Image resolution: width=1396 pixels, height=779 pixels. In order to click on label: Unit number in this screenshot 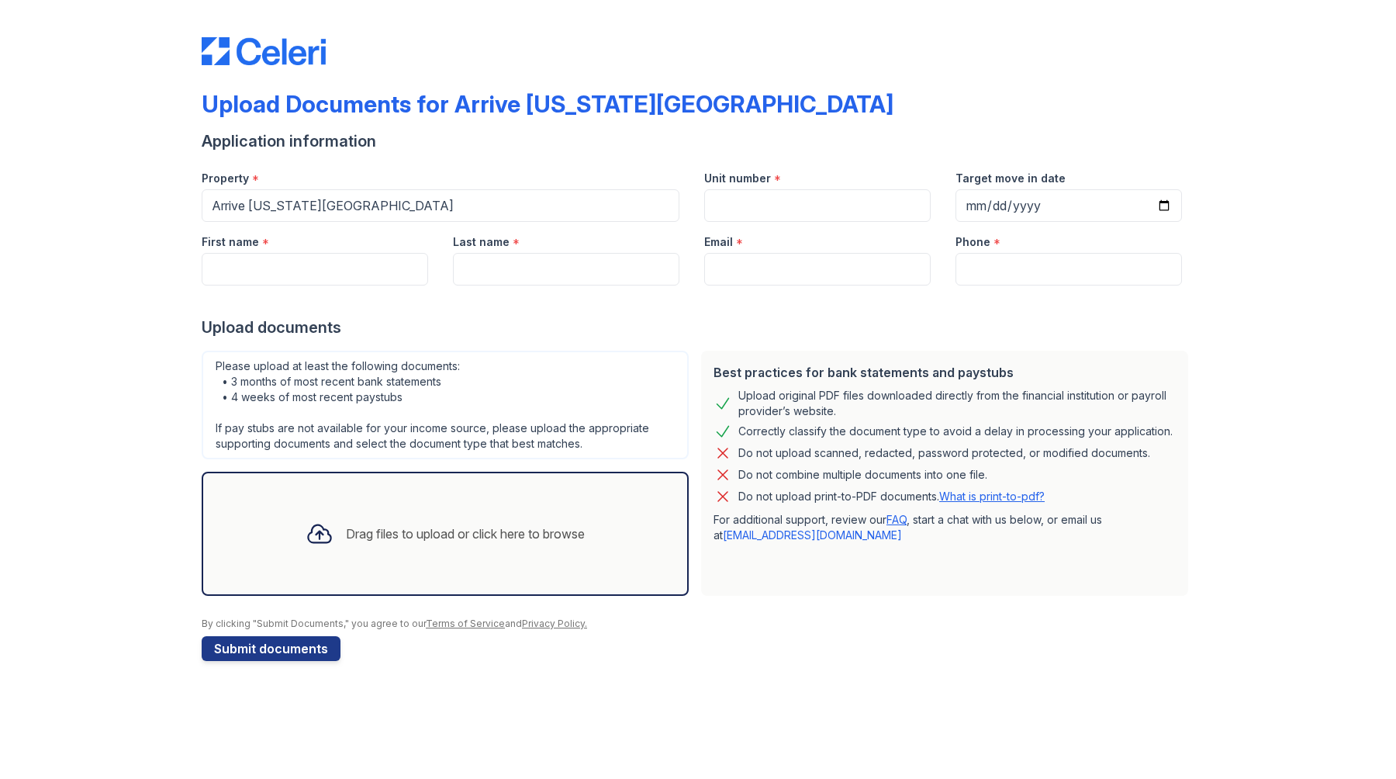, I will do `click(737, 178)`.